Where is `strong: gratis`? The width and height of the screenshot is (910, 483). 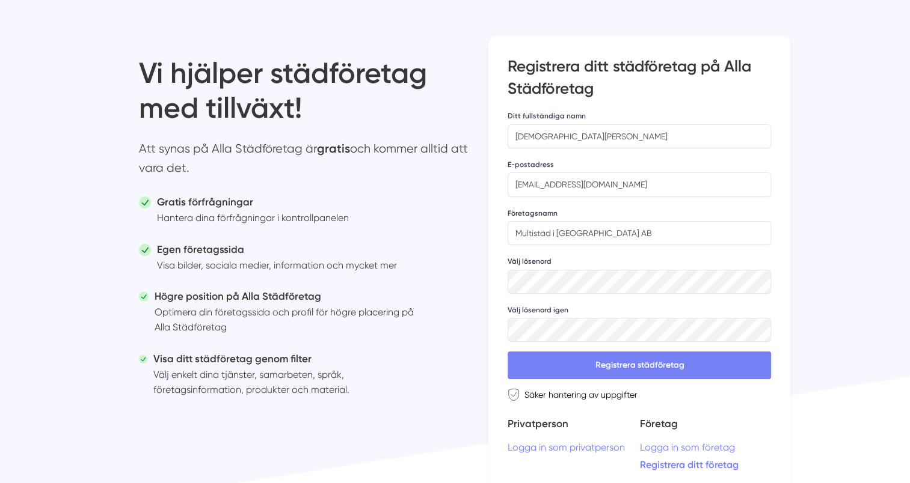 strong: gratis is located at coordinates (333, 148).